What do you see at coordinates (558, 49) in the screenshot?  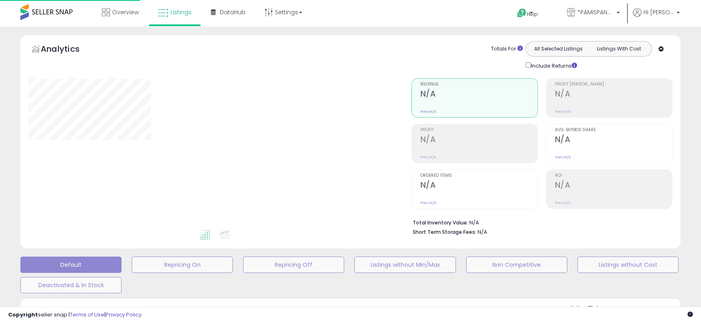 I see `button: All Selected Listings` at bounding box center [558, 49].